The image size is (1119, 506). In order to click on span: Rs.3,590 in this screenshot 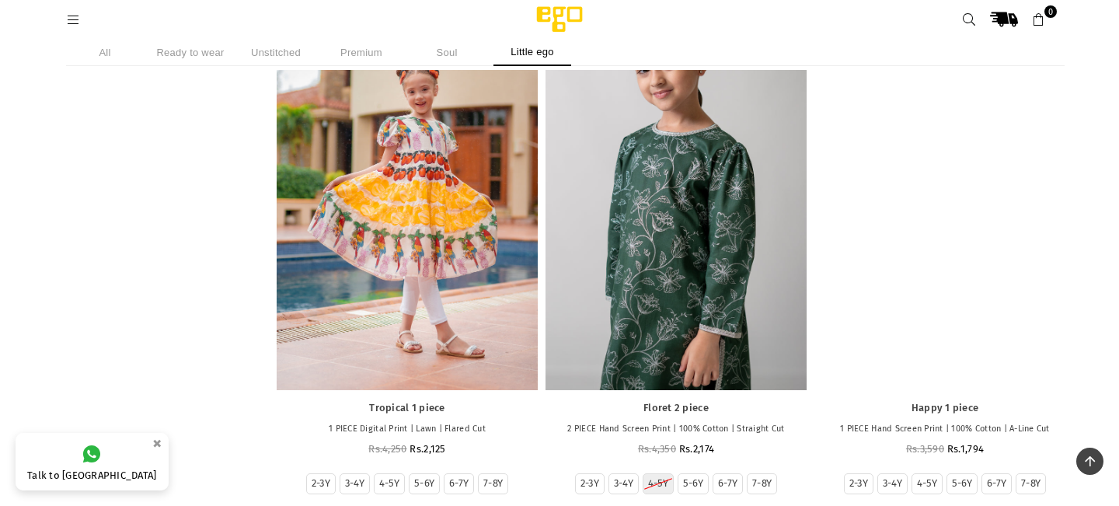, I will do `click(924, 448)`.